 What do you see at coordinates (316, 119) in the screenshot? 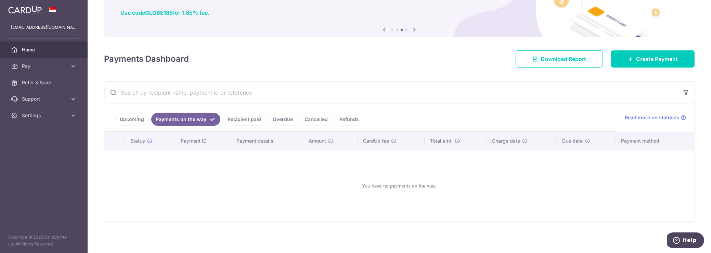
I see `a: Cancelled` at bounding box center [316, 119].